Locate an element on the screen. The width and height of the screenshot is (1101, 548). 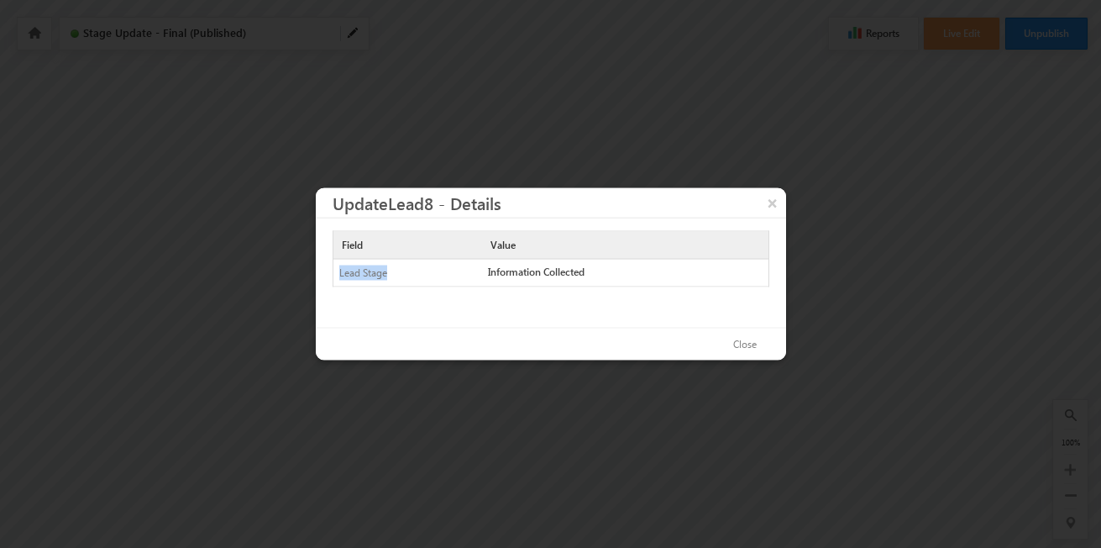
button: Close is located at coordinates (745, 344).